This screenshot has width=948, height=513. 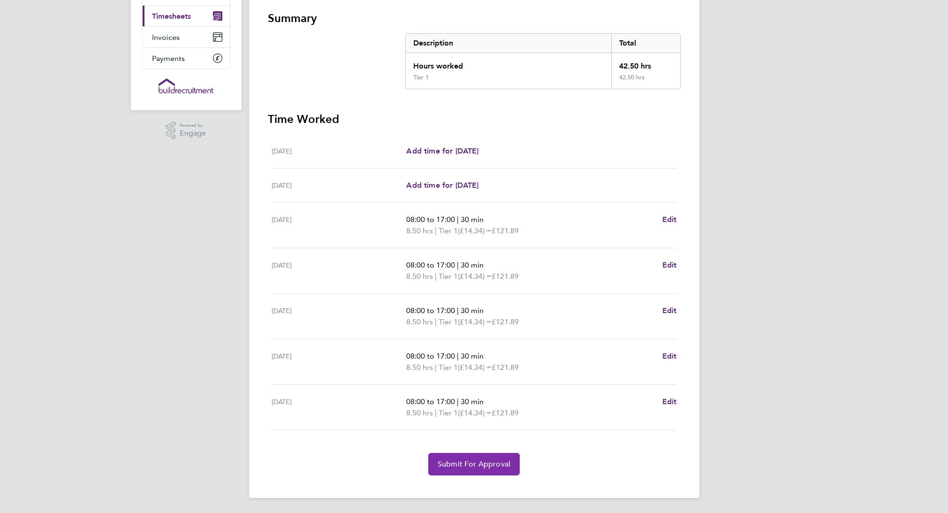 What do you see at coordinates (186, 86) in the screenshot?
I see `a: Go to home page` at bounding box center [186, 86].